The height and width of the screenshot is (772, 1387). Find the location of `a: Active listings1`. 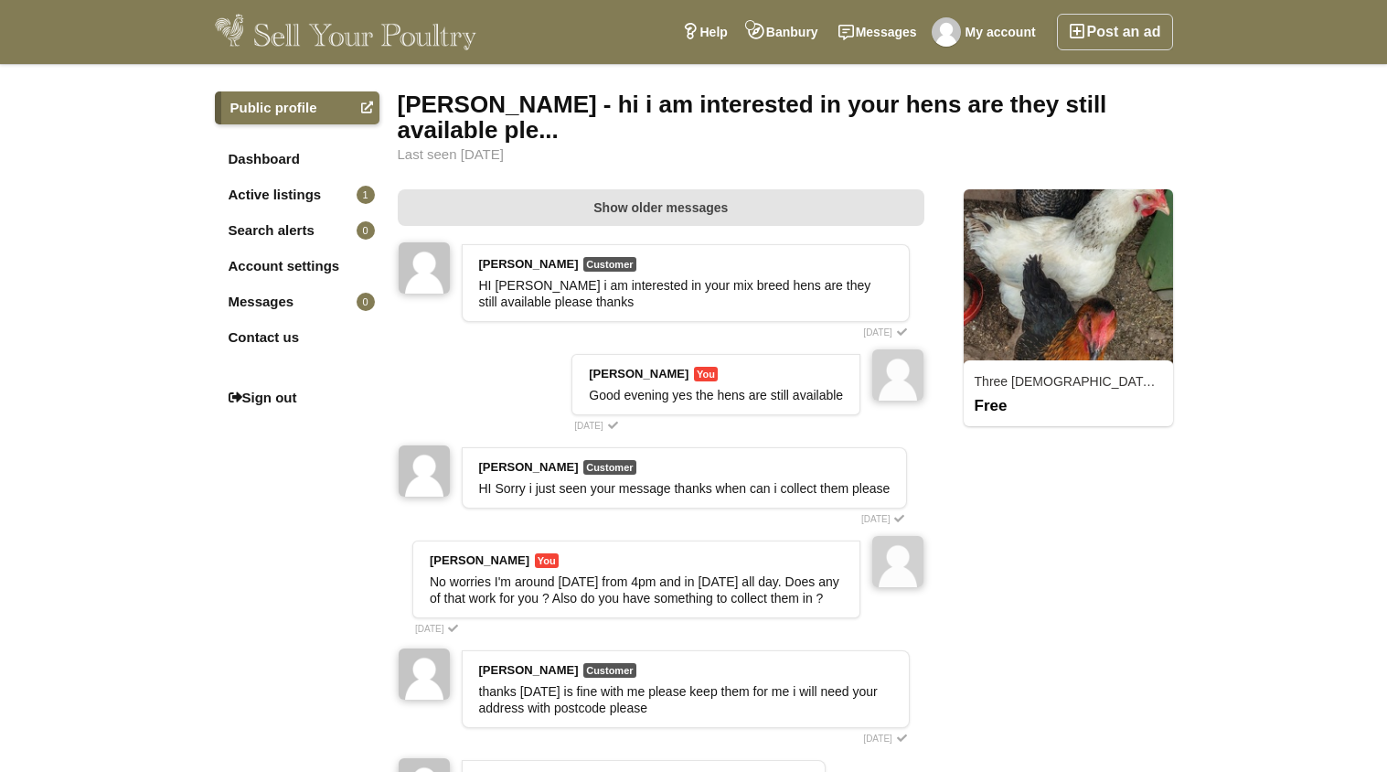

a: Active listings1 is located at coordinates (297, 195).